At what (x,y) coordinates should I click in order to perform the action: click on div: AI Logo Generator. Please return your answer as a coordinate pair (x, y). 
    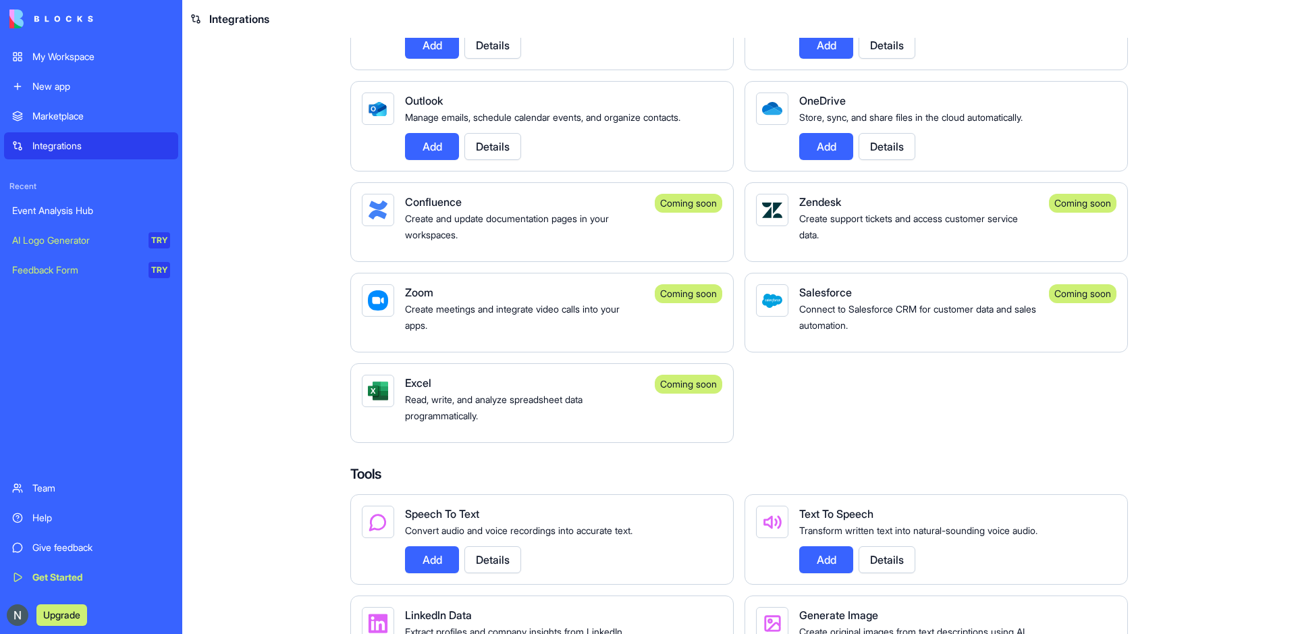
    Looking at the image, I should click on (76, 240).